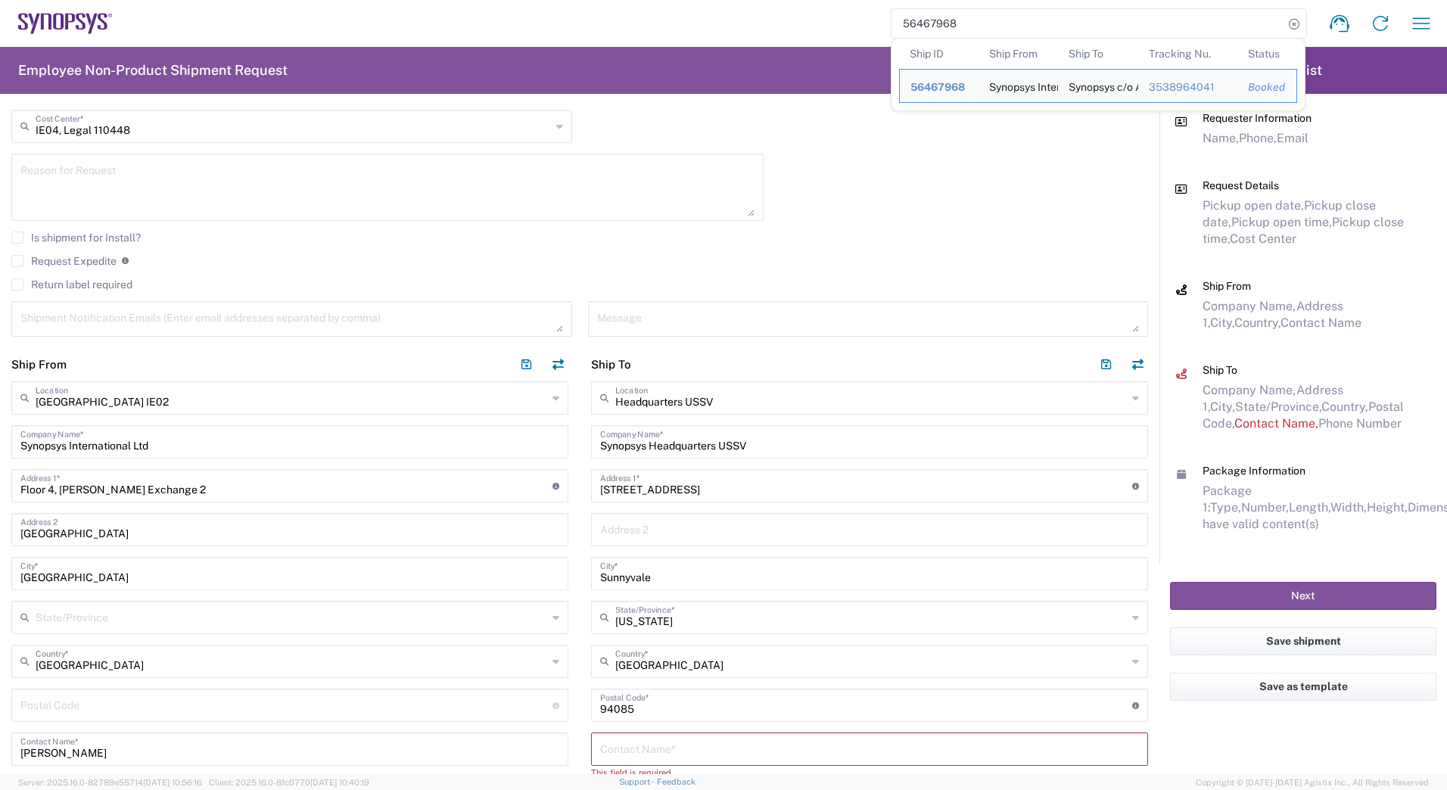 The height and width of the screenshot is (790, 1447). What do you see at coordinates (1267, 87) in the screenshot?
I see `div: Booked` at bounding box center [1267, 87].